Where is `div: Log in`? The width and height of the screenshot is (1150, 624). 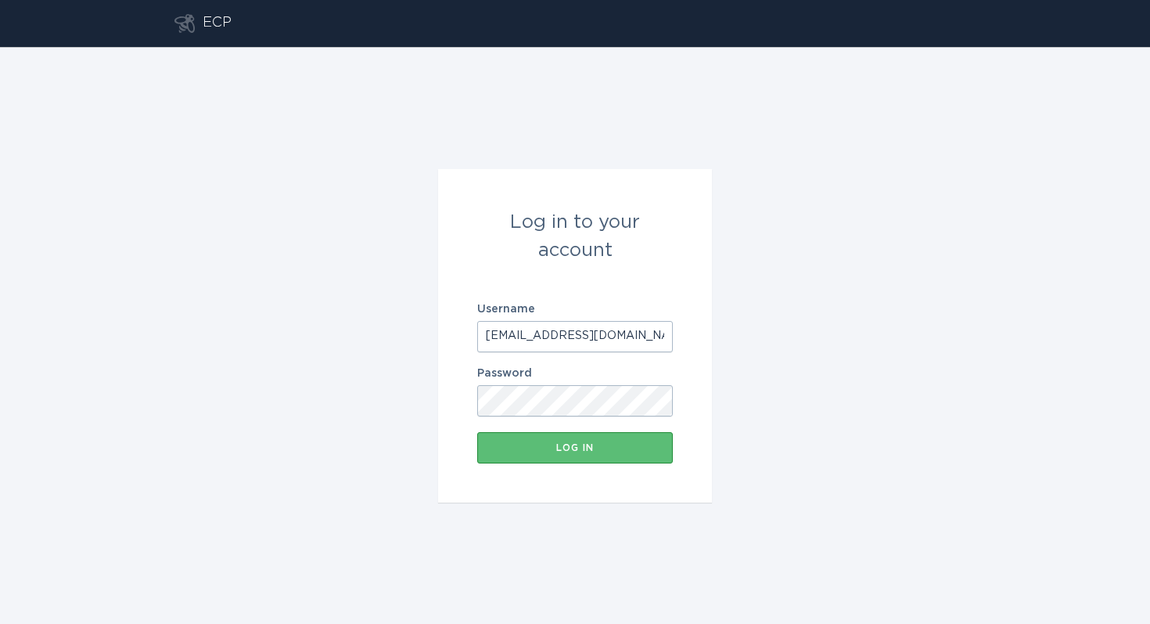
div: Log in is located at coordinates (575, 448).